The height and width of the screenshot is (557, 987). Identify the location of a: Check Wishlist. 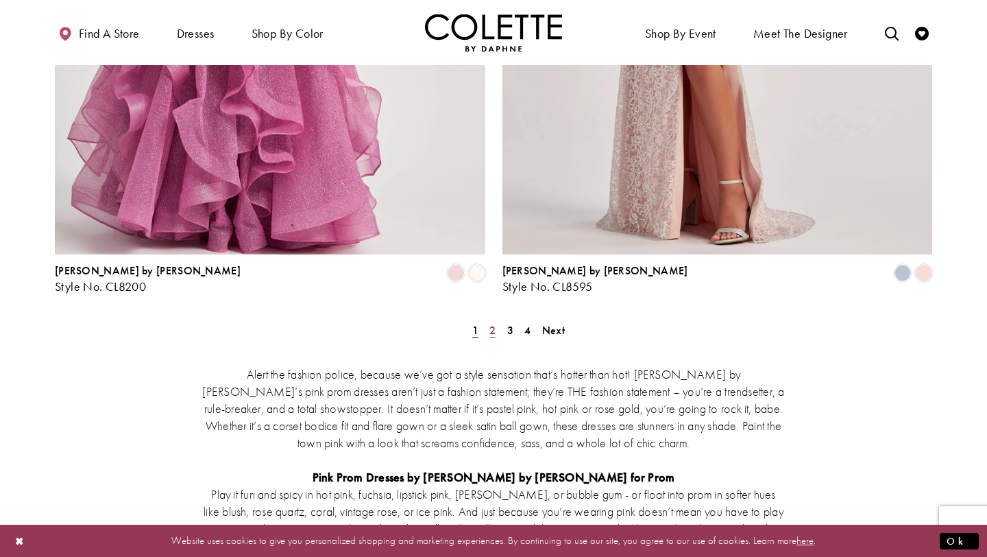
(922, 32).